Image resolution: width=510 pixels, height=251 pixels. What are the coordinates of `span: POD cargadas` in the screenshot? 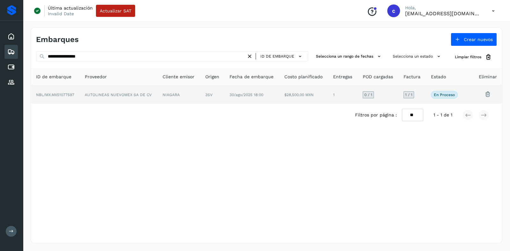 It's located at (378, 77).